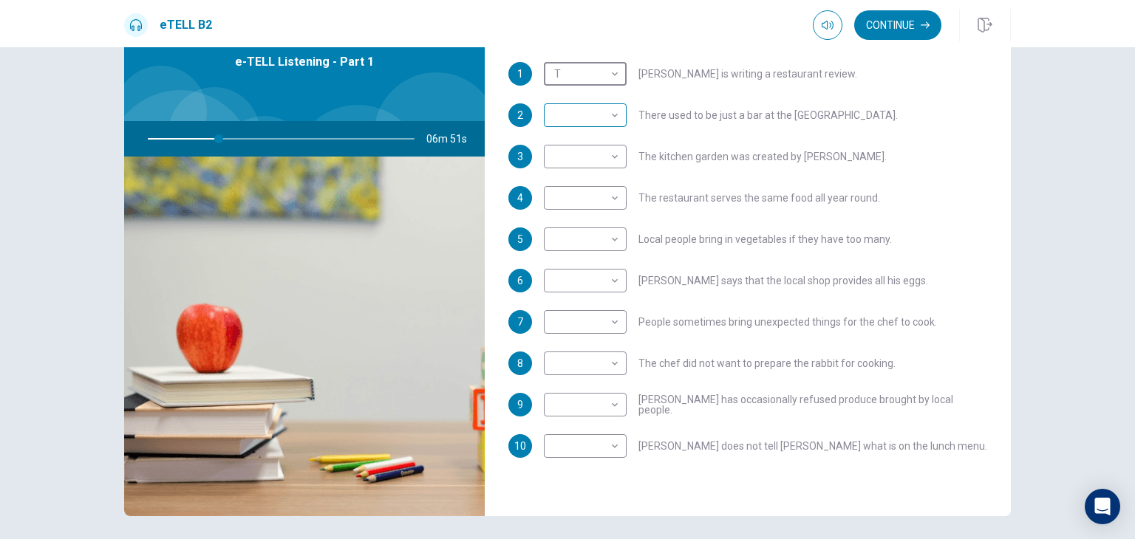 This screenshot has width=1135, height=539. What do you see at coordinates (520, 74) in the screenshot?
I see `span: 1` at bounding box center [520, 74].